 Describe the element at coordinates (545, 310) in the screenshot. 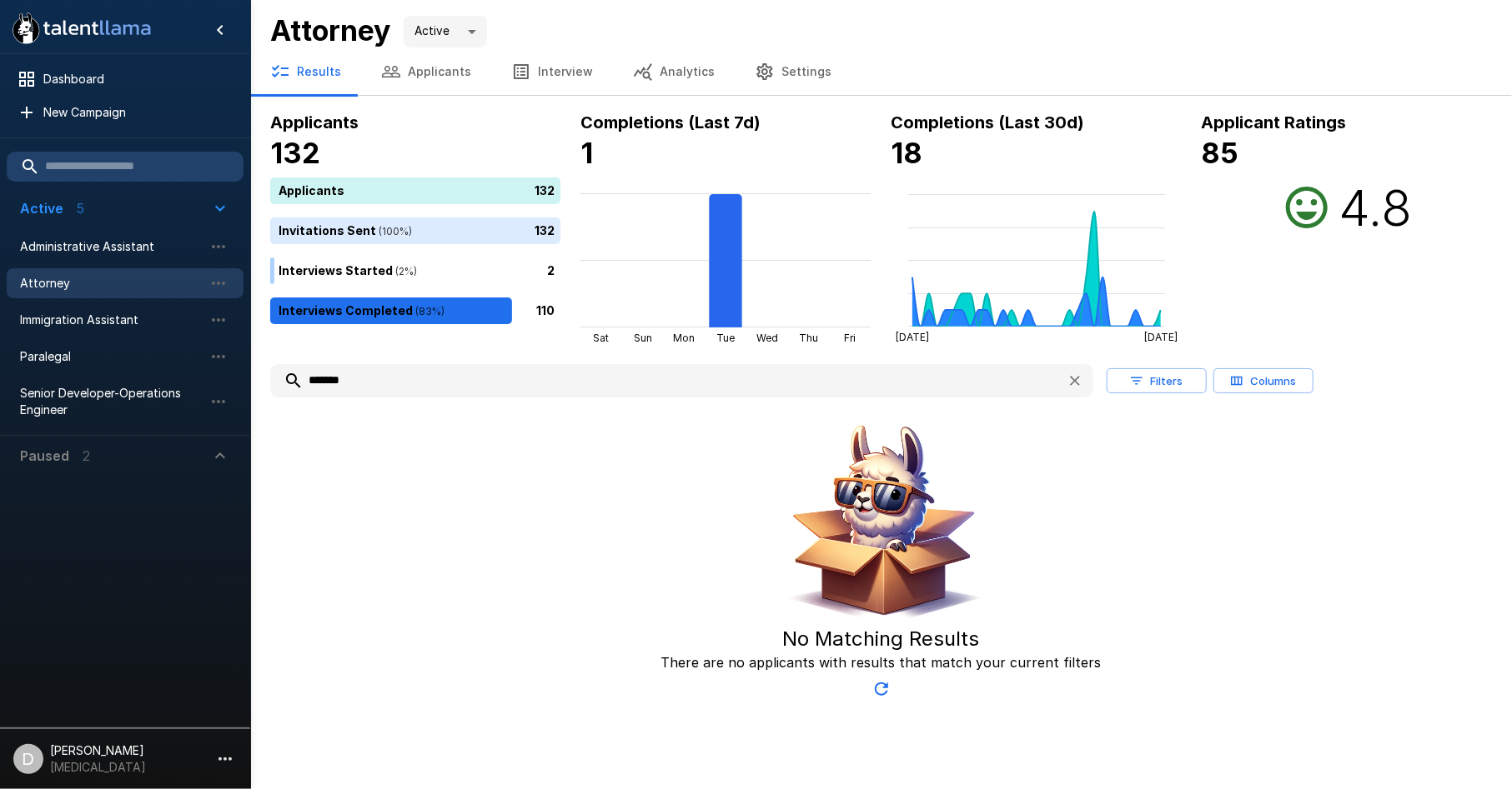

I see `p: 110` at that location.